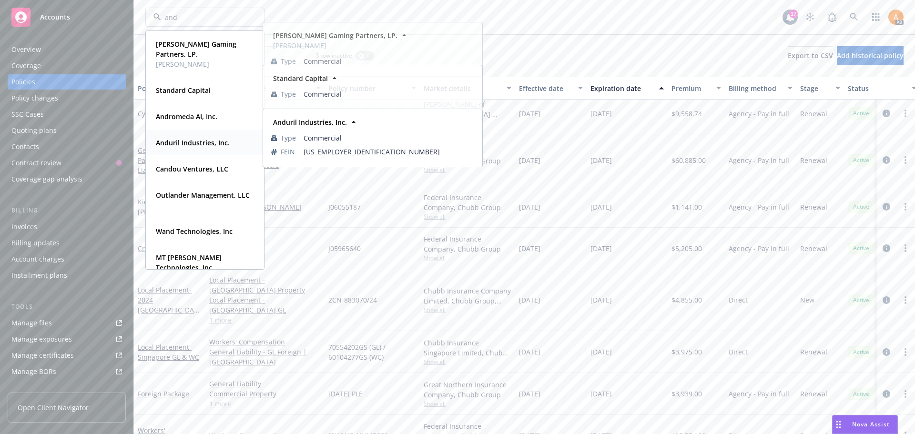 The width and height of the screenshot is (915, 434). What do you see at coordinates (203, 17) in the screenshot?
I see `input: Filter by keyword` at bounding box center [203, 17].